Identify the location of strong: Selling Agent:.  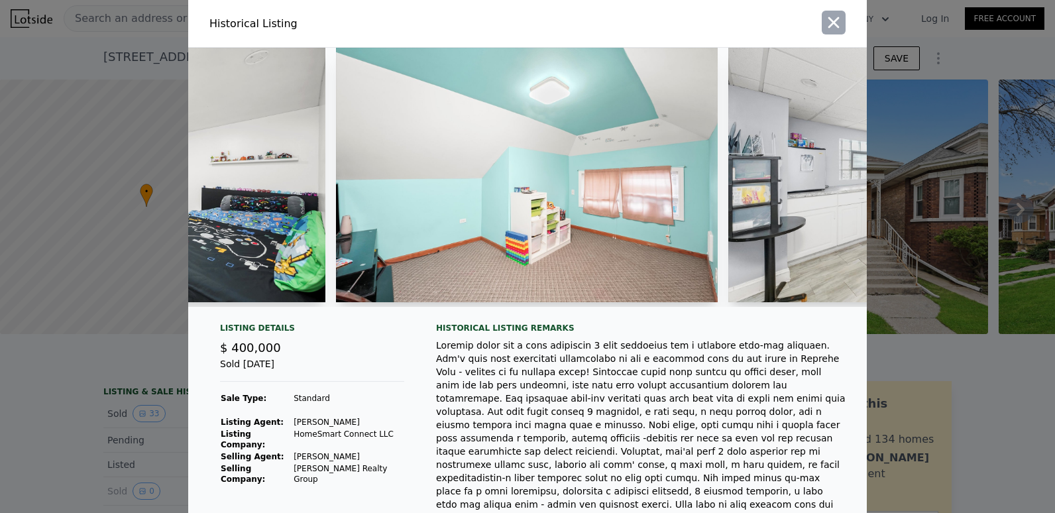
(253, 457).